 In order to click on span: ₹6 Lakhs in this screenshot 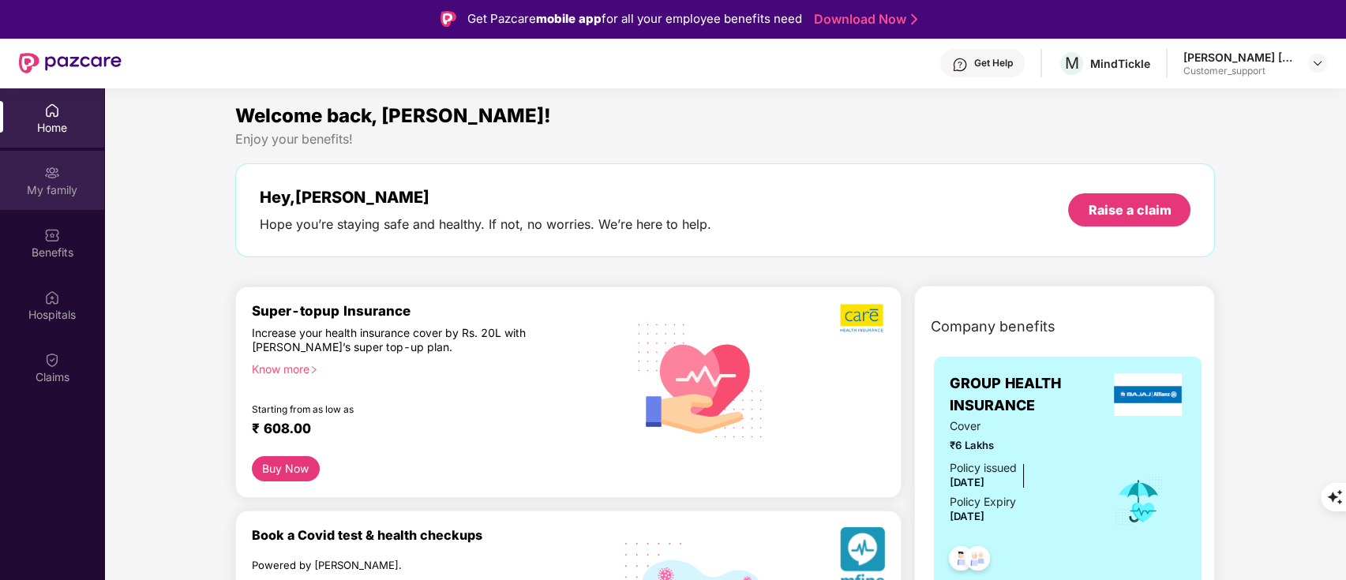, I will do `click(1020, 445)`.